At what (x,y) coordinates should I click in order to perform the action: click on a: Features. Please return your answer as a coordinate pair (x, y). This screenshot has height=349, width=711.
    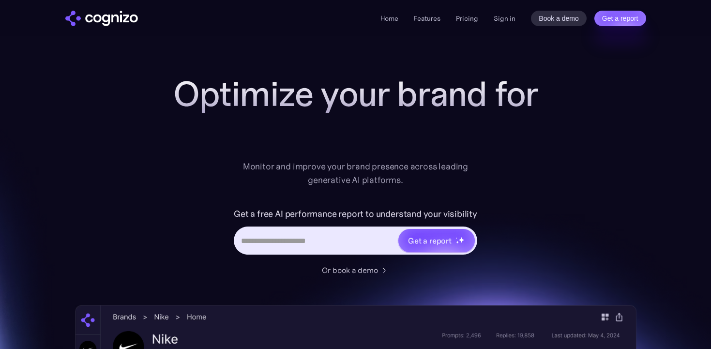
    Looking at the image, I should click on (427, 18).